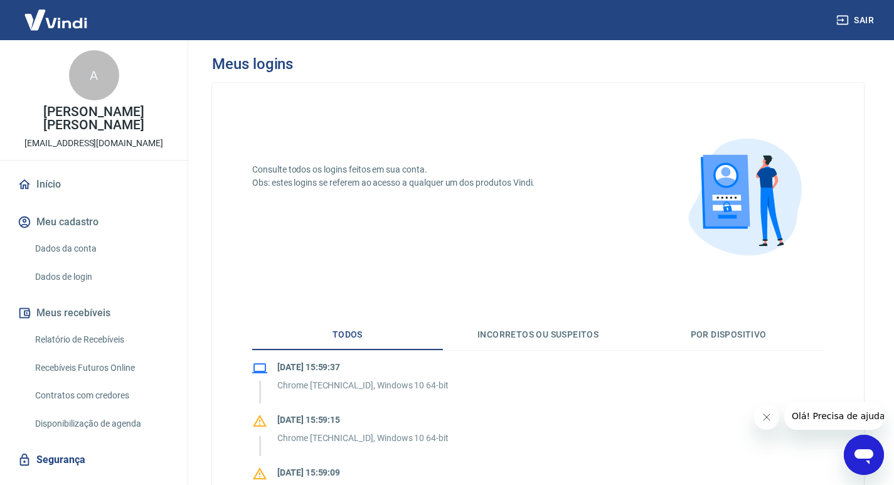 This screenshot has height=485, width=894. I want to click on a: Contratos com credores, so click(101, 395).